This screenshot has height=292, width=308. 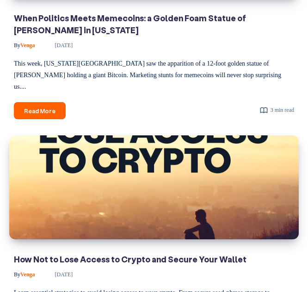 What do you see at coordinates (277, 111) in the screenshot?
I see `div: 3 min read` at bounding box center [277, 111].